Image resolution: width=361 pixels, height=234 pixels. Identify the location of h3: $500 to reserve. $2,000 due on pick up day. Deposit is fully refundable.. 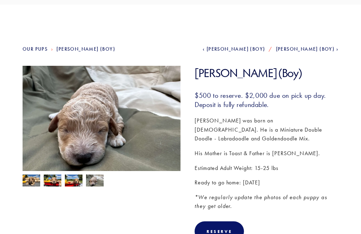
(266, 100).